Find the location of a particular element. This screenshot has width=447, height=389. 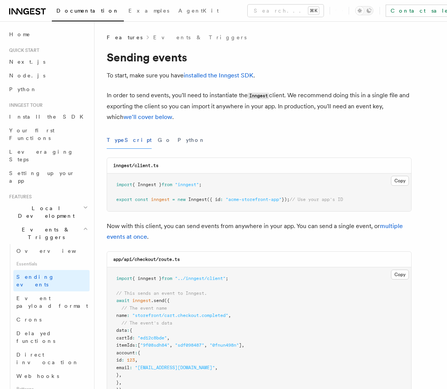

span: ({ id is located at coordinates (214, 199).